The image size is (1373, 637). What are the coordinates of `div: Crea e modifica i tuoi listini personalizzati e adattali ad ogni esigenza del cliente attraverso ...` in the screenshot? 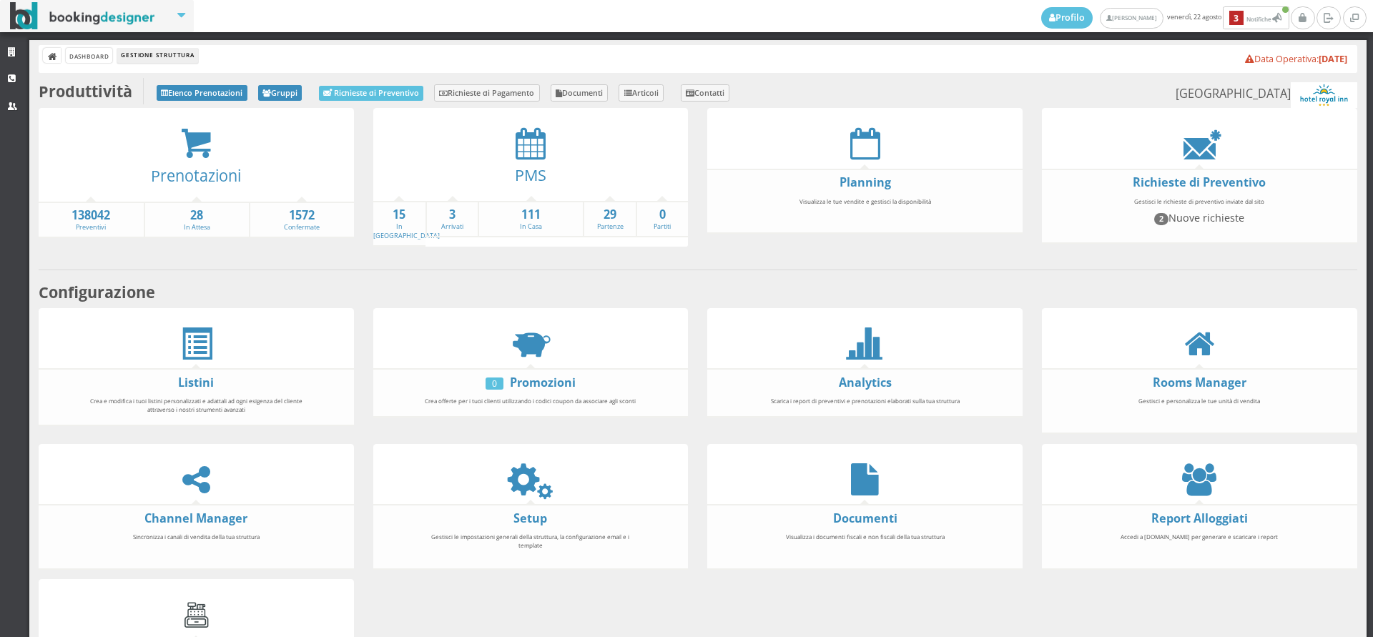 It's located at (196, 405).